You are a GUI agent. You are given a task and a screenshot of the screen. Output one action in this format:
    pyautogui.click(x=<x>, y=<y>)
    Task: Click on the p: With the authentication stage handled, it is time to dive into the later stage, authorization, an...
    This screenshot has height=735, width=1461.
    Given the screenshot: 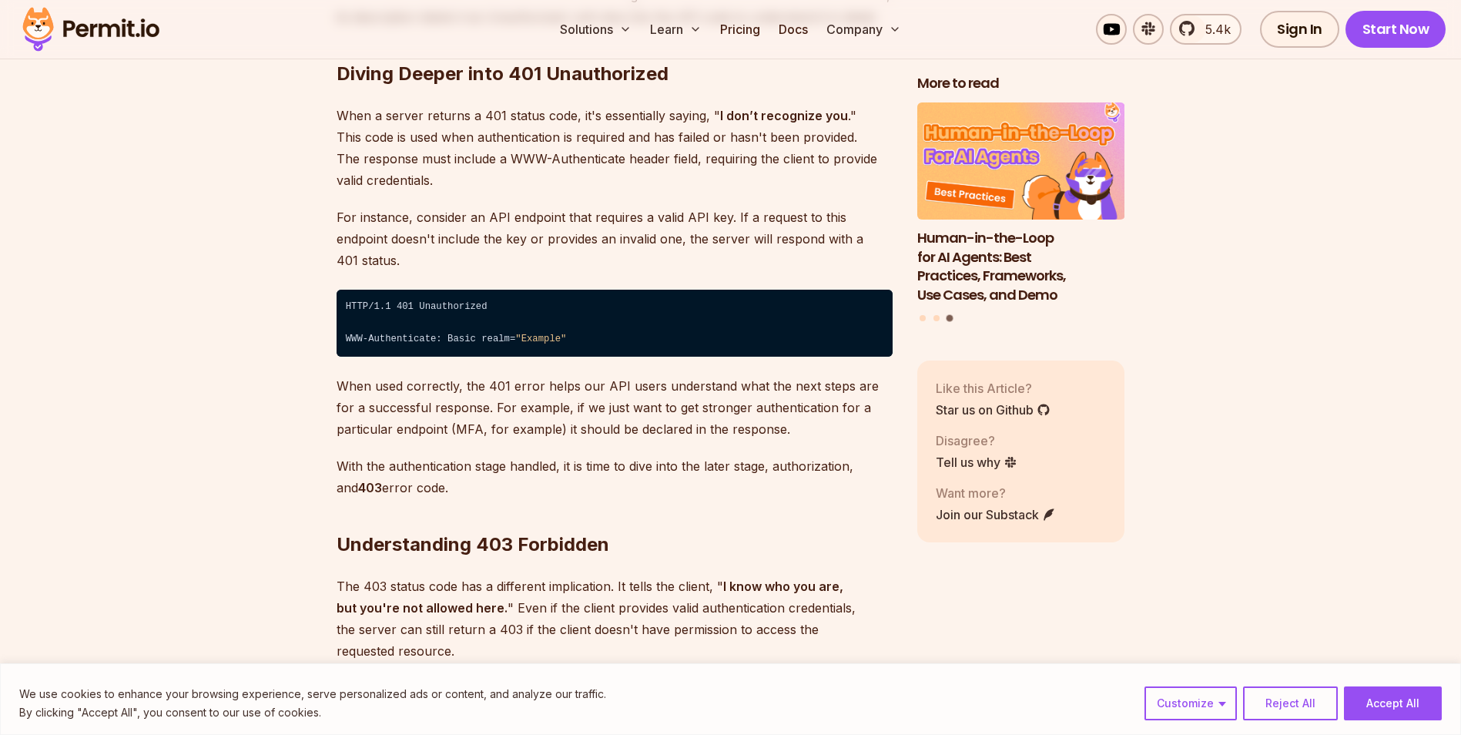 What is the action you would take?
    pyautogui.click(x=615, y=477)
    